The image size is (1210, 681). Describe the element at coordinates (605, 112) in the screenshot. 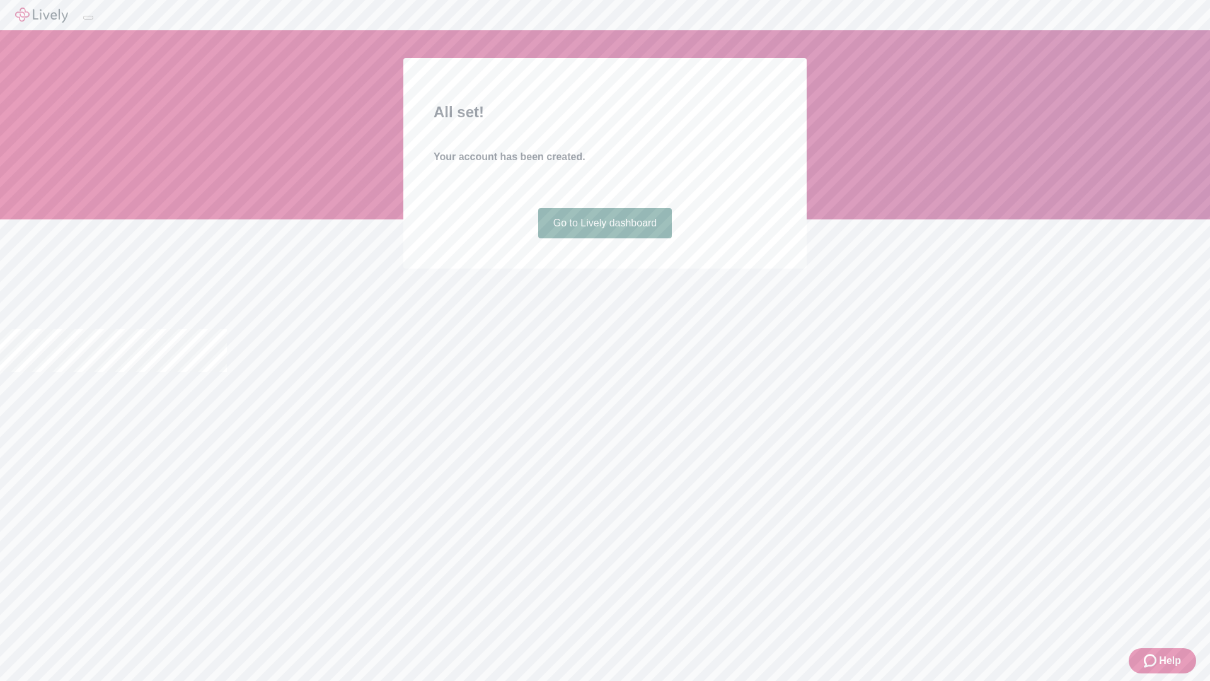

I see `h2: All set!` at that location.